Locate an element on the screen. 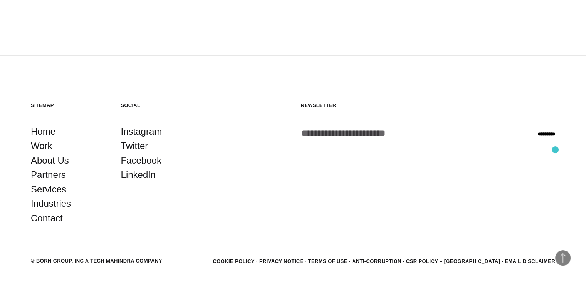 This screenshot has height=281, width=586. a: Terms of Use is located at coordinates (328, 261).